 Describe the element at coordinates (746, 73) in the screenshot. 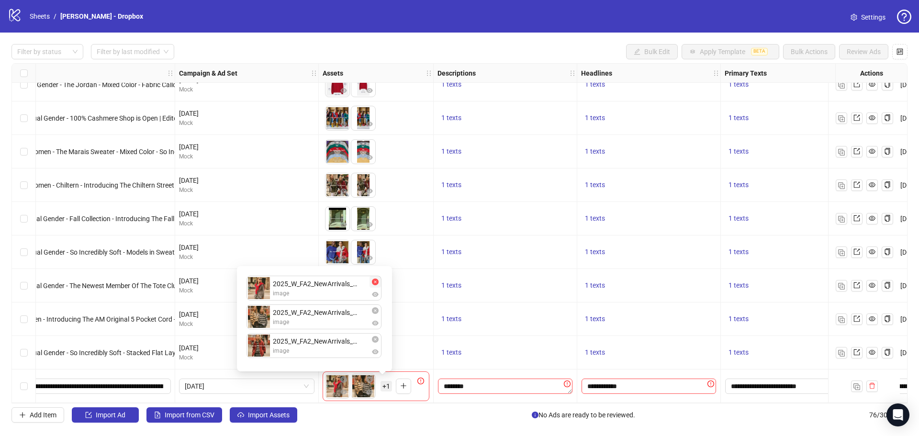

I see `strong: Primary Texts` at that location.